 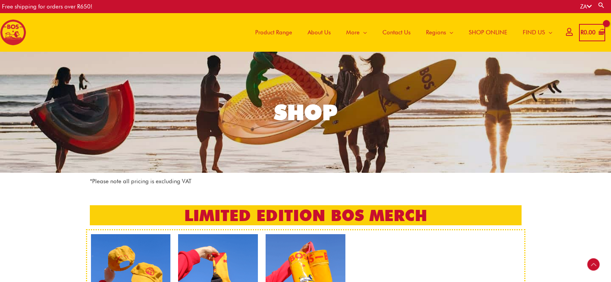 I want to click on span: Regions, so click(x=436, y=32).